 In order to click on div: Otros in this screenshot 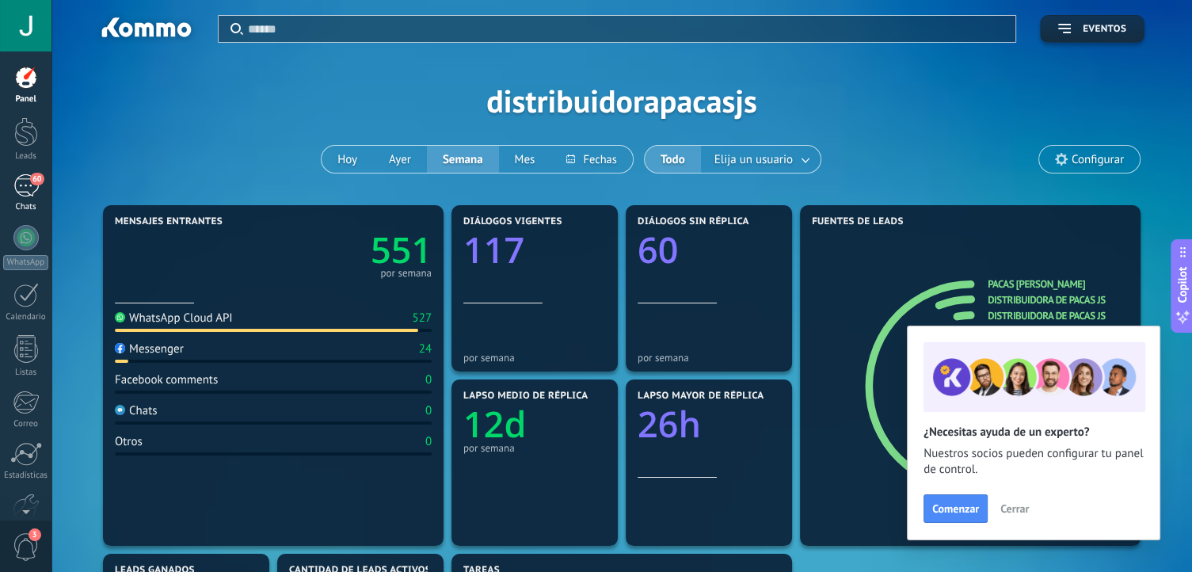, I will do `click(128, 441)`.